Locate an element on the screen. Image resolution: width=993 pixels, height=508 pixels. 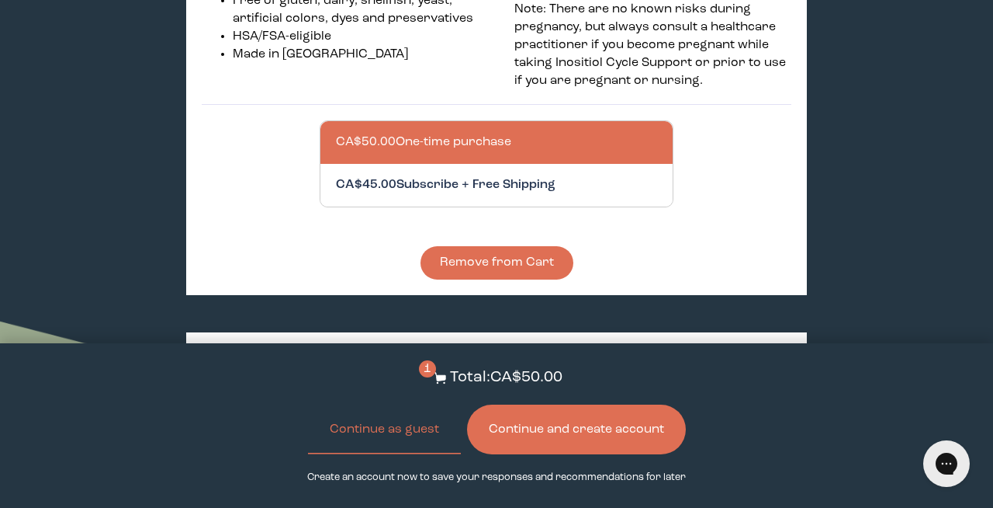
button: Continue and create account is located at coordinates (577, 429).